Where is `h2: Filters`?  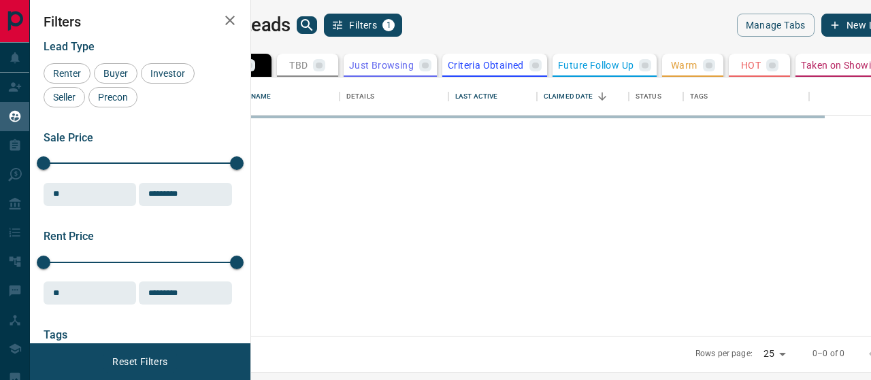 h2: Filters is located at coordinates (140, 22).